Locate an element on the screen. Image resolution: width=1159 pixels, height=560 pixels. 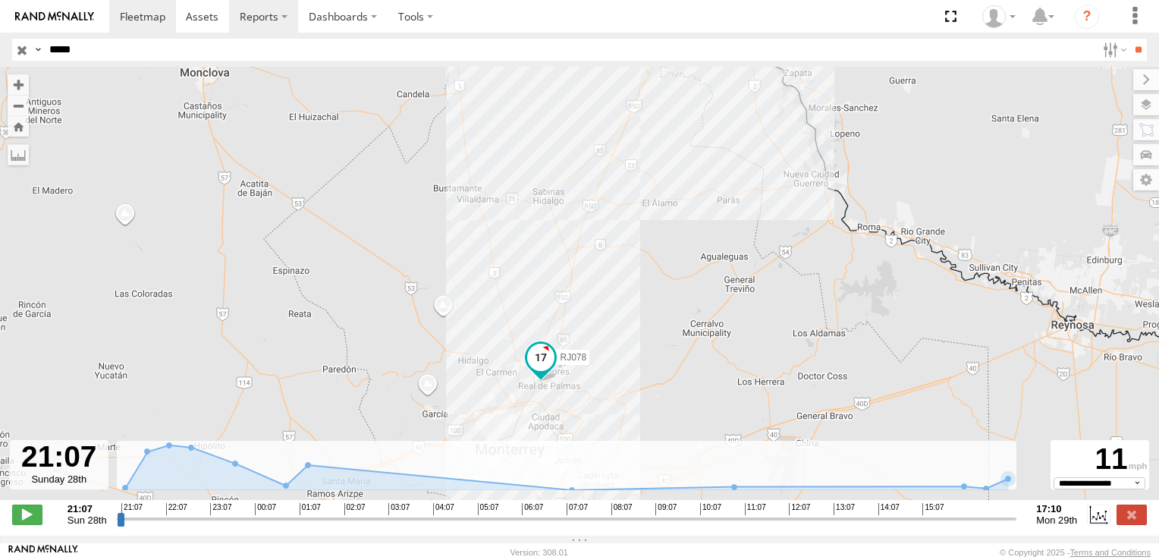
button: Zoom out is located at coordinates (18, 105).